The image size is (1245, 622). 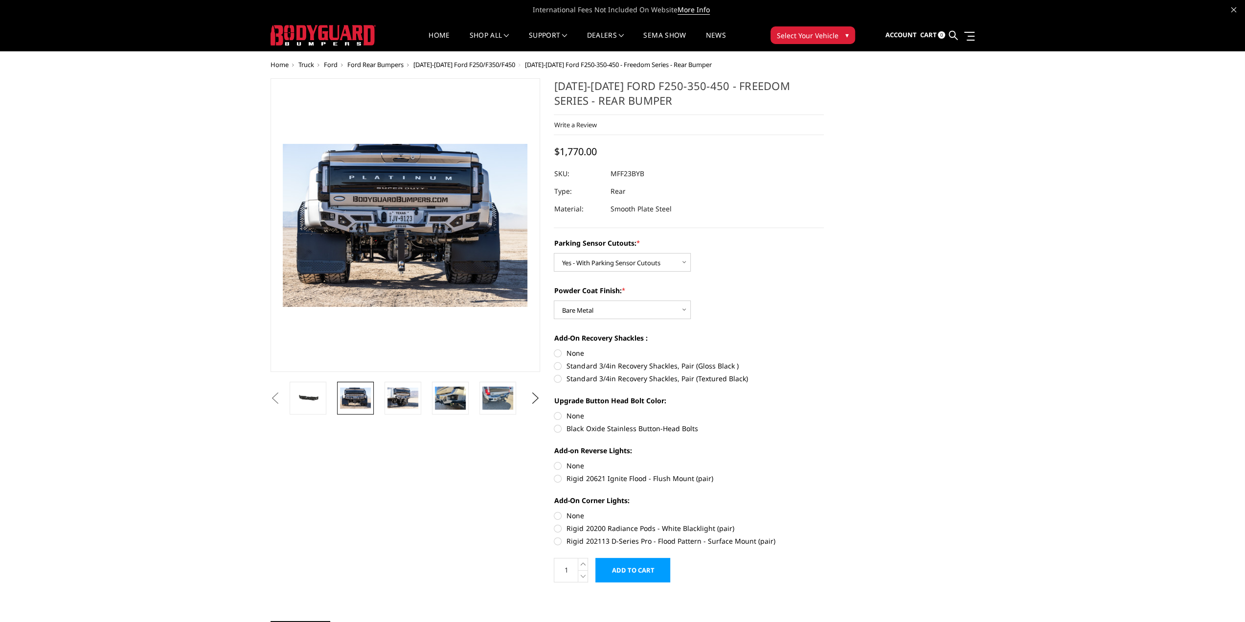 I want to click on label: Standard 3/4in Recovery Shackles, Pair (Gloss Black ), so click(x=689, y=365).